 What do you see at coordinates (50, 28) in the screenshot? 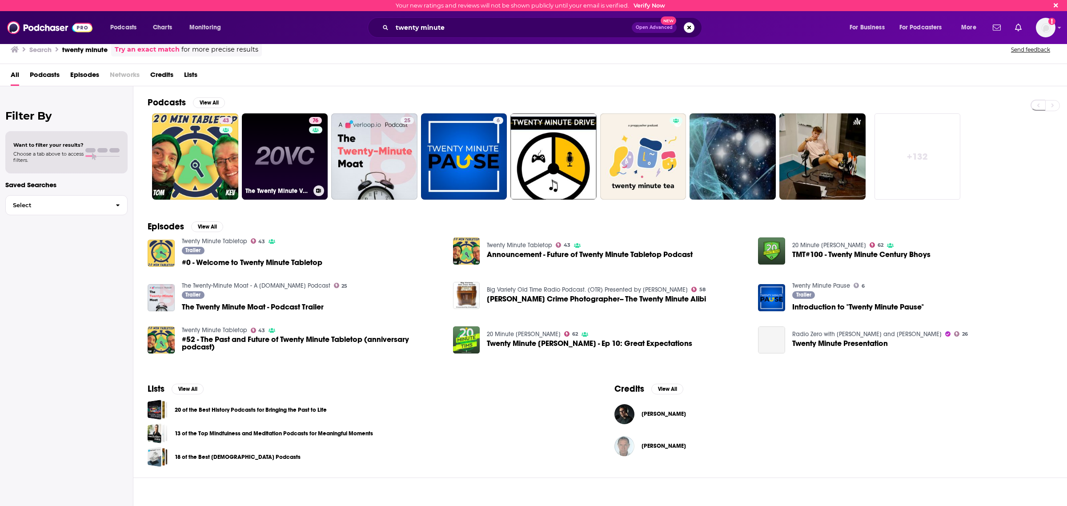
I see `a: Podchaser - Follow, Share and Rate Podcasts` at bounding box center [50, 28].